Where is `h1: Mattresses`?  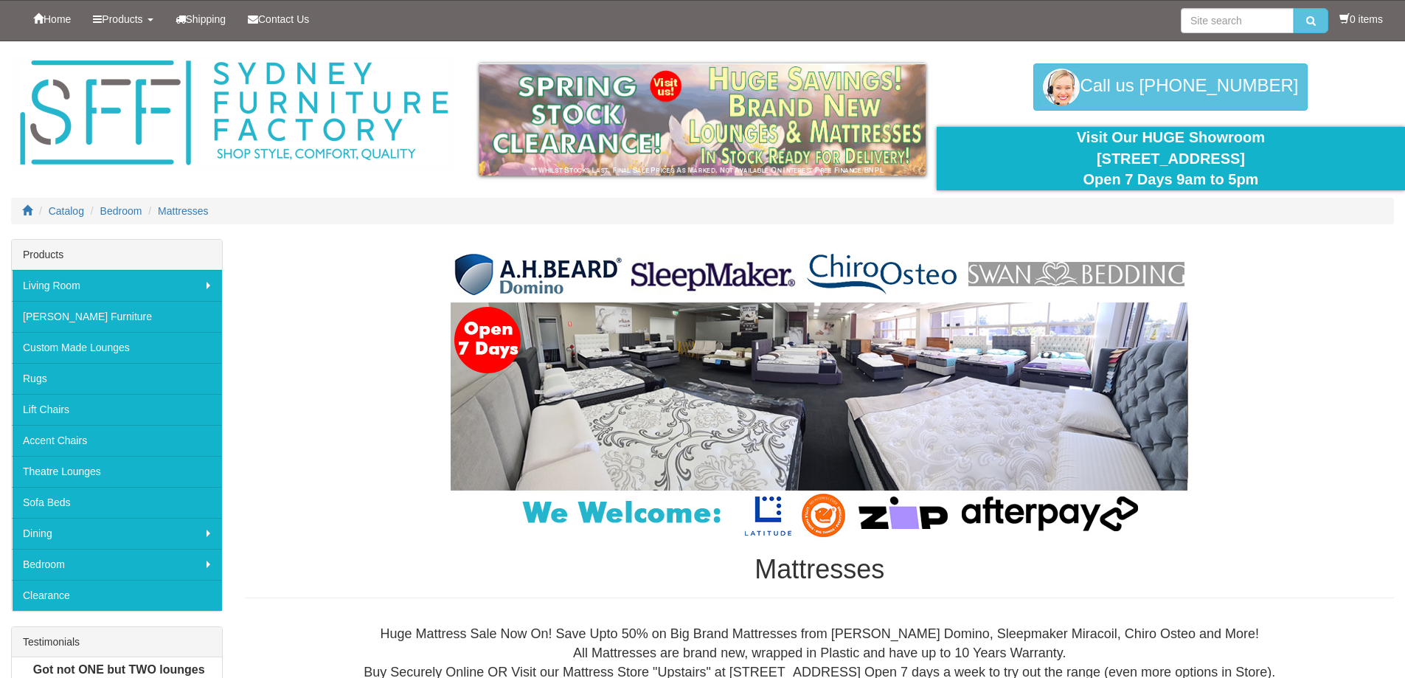 h1: Mattresses is located at coordinates (820, 569).